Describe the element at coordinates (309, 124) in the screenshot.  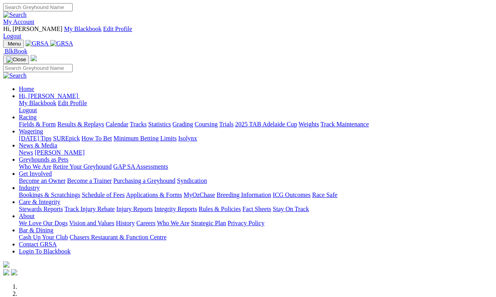
I see `a: Weights` at that location.